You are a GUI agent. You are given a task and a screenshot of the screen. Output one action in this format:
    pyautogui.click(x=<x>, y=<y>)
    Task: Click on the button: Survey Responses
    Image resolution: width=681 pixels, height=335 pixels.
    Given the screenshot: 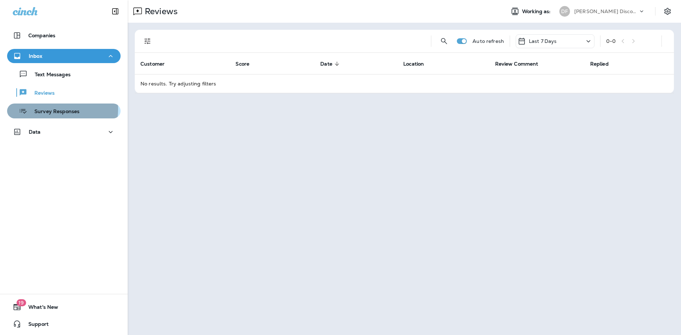 What is the action you would take?
    pyautogui.click(x=64, y=111)
    